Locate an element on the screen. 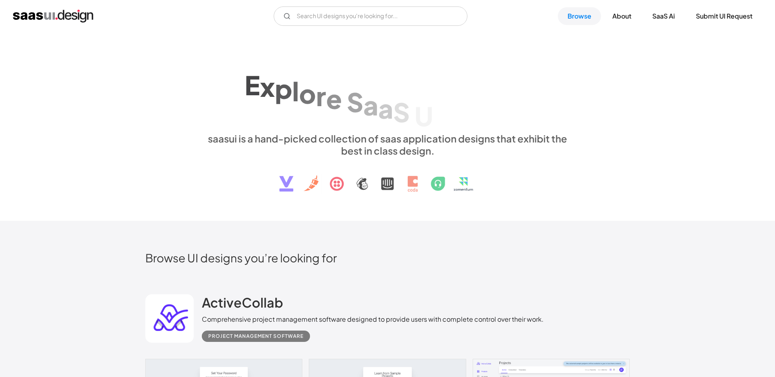 The height and width of the screenshot is (377, 775). div: l is located at coordinates (295, 91).